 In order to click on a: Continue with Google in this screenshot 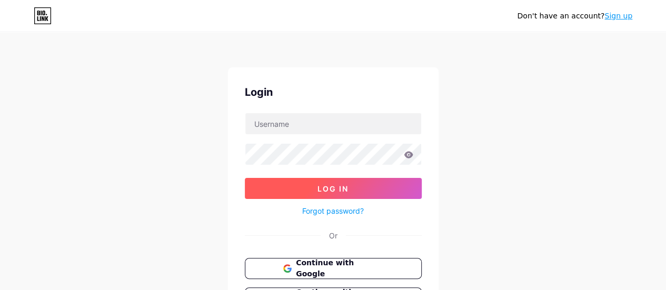, I will do `click(333, 269)`.